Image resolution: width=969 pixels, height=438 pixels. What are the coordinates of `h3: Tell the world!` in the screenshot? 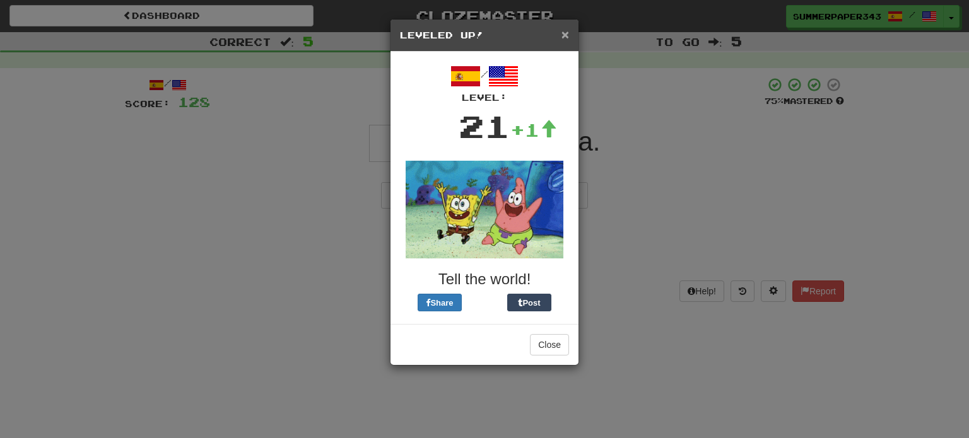 It's located at (485, 279).